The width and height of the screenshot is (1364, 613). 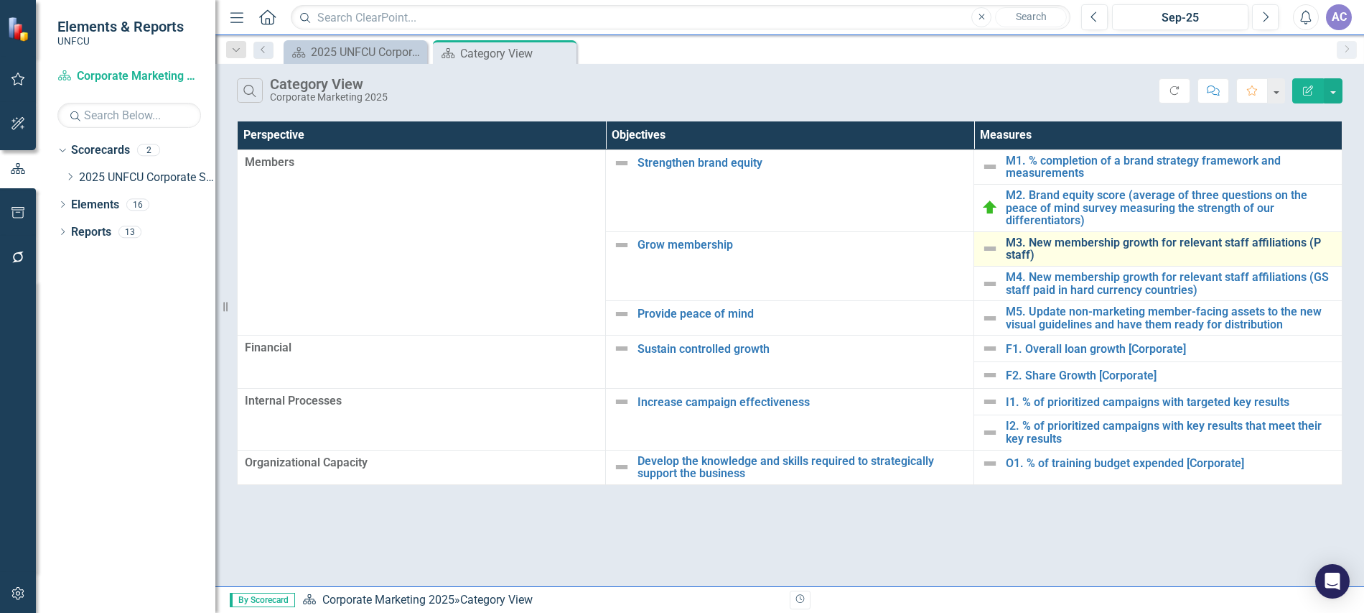 I want to click on span: Search, so click(x=1031, y=17).